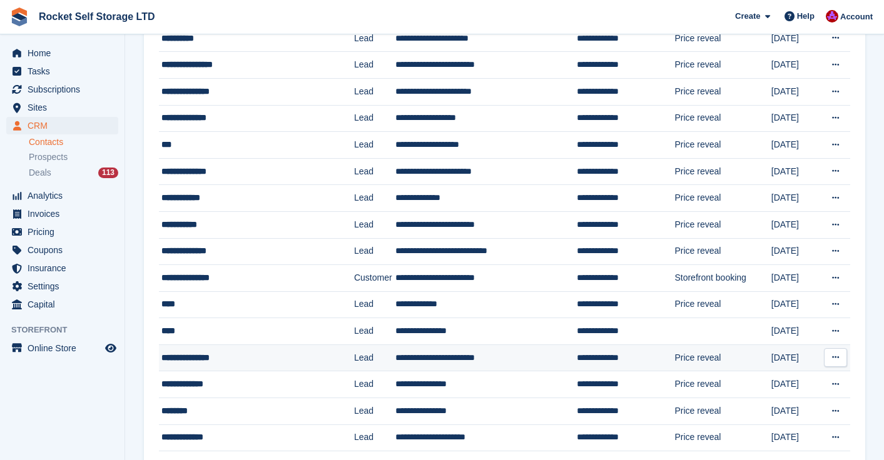 This screenshot has width=884, height=460. Describe the element at coordinates (65, 287) in the screenshot. I see `span: Settings` at that location.